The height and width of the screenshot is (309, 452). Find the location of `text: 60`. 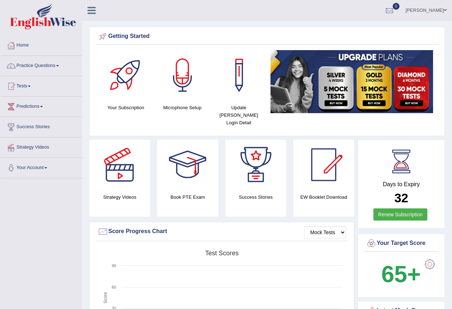

text: 60 is located at coordinates (114, 287).